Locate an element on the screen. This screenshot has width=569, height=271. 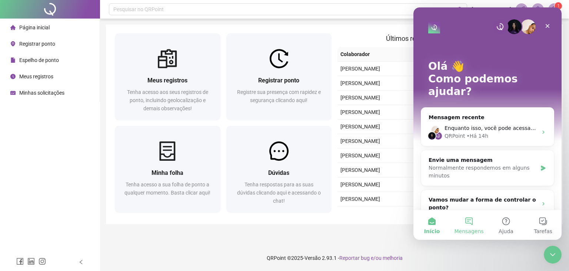
span: file is located at coordinates (13, 60).